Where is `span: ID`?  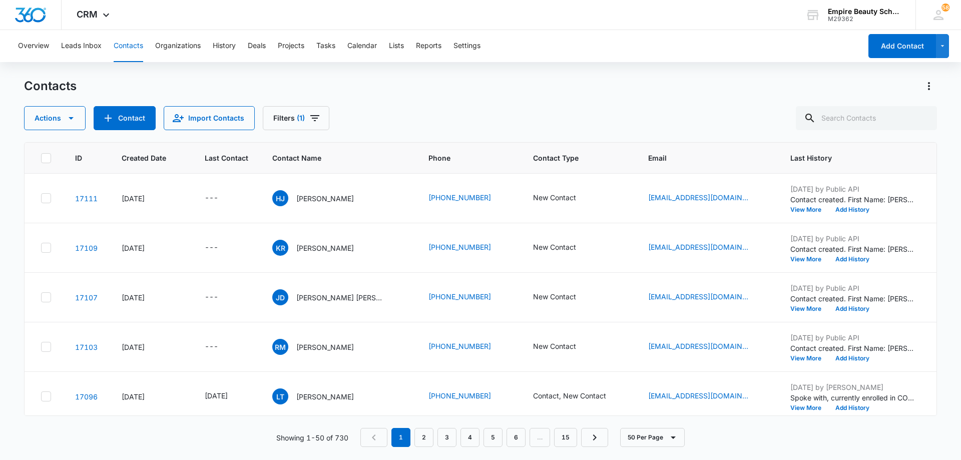 span: ID is located at coordinates (79, 158).